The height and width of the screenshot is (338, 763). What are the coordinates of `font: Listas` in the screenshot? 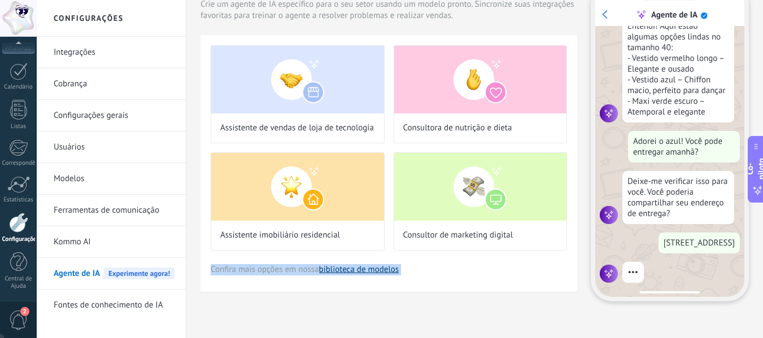 It's located at (18, 127).